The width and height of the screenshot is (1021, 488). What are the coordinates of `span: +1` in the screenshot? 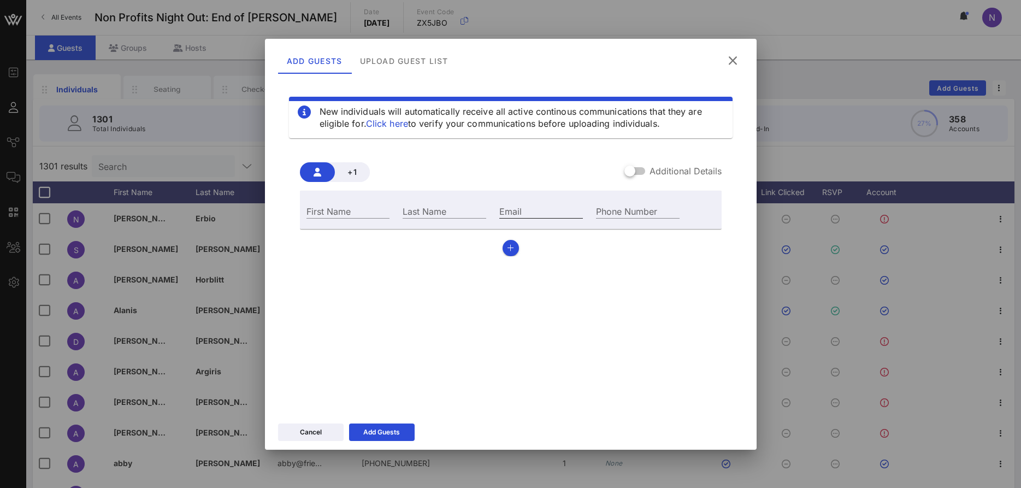 It's located at (352, 172).